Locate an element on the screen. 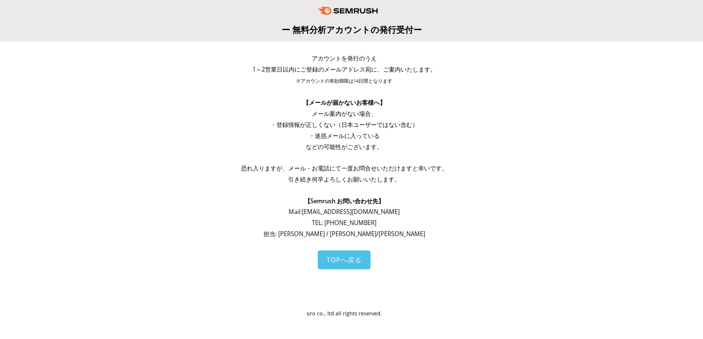 The width and height of the screenshot is (703, 339). span: 引き続き何卒よろしくお願いいたします。 is located at coordinates (344, 179).